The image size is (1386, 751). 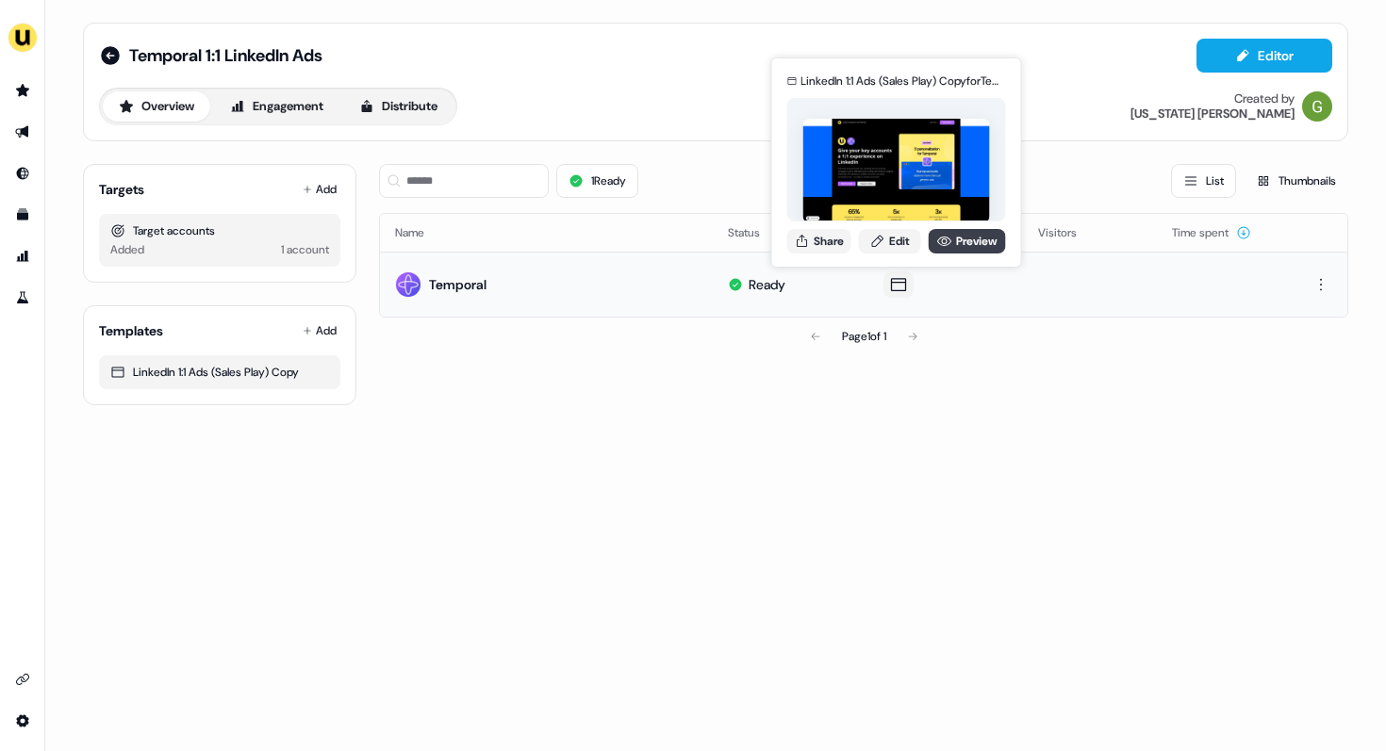 What do you see at coordinates (398, 107) in the screenshot?
I see `button: Distribute` at bounding box center [398, 107].